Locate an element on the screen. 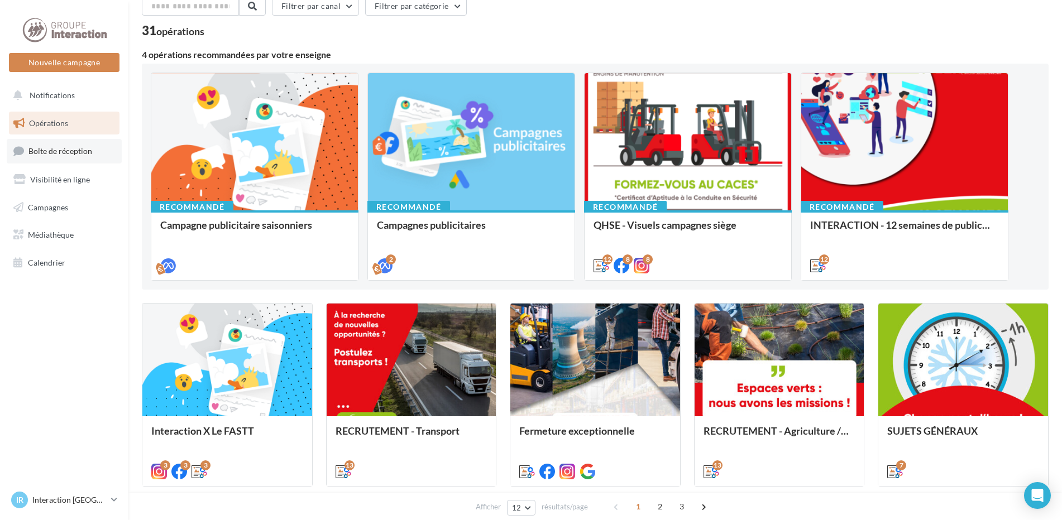 This screenshot has width=1062, height=520. a: Calendrier is located at coordinates (64, 263).